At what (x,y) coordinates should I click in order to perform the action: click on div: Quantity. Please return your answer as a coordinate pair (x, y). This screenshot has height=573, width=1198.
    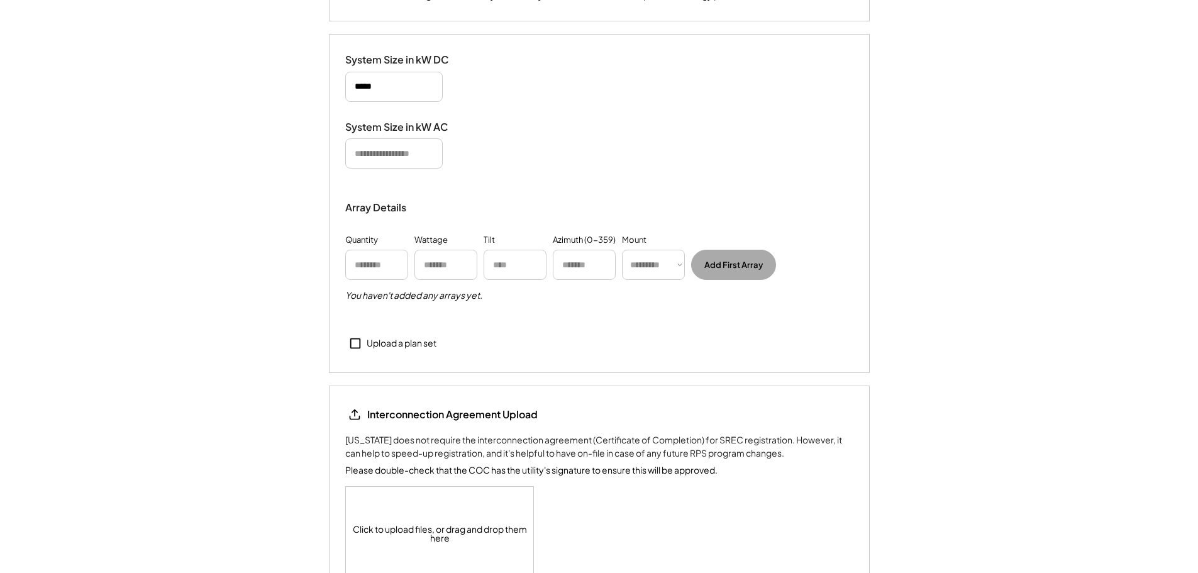
    Looking at the image, I should click on (362, 240).